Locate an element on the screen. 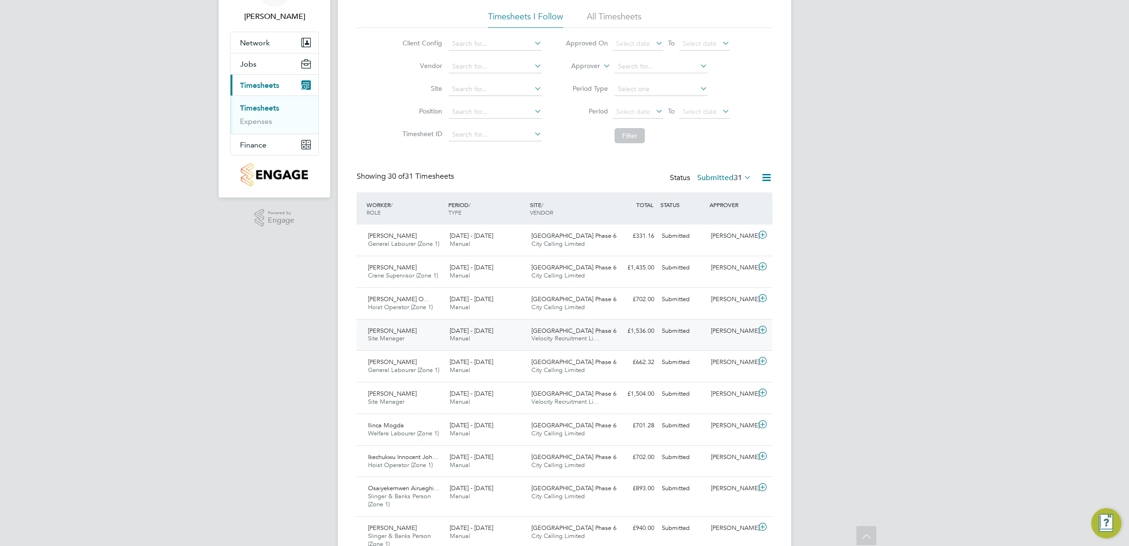  span: Osaiyekemwen Airueghi… is located at coordinates (404, 488).